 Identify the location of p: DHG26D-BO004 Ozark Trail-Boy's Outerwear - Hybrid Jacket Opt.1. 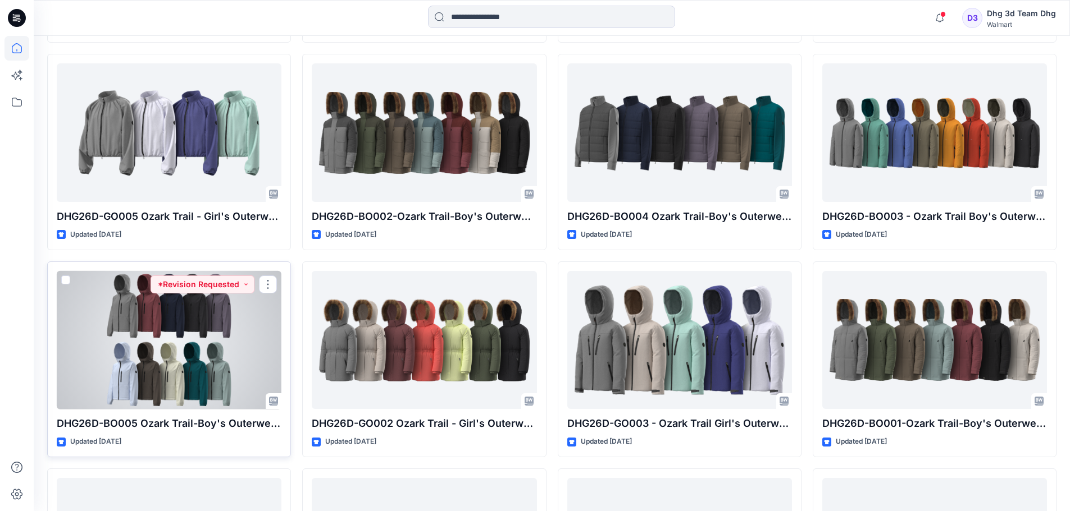
(679, 217).